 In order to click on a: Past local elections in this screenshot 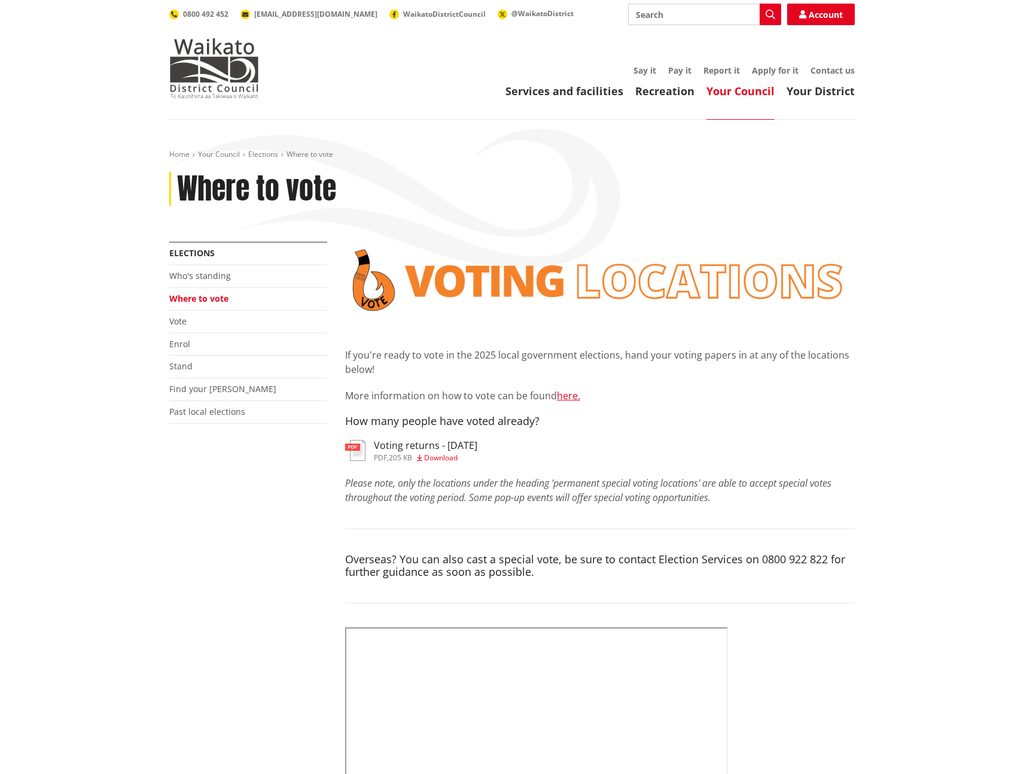, I will do `click(207, 411)`.